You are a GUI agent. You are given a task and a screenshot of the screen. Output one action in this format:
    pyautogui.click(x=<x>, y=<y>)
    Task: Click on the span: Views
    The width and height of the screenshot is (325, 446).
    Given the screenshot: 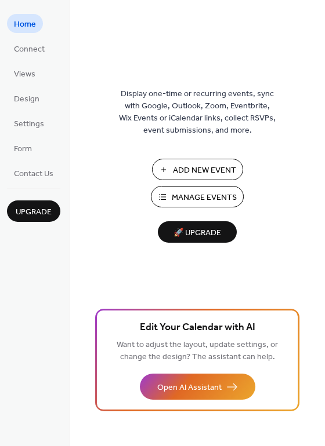 What is the action you would take?
    pyautogui.click(x=24, y=74)
    